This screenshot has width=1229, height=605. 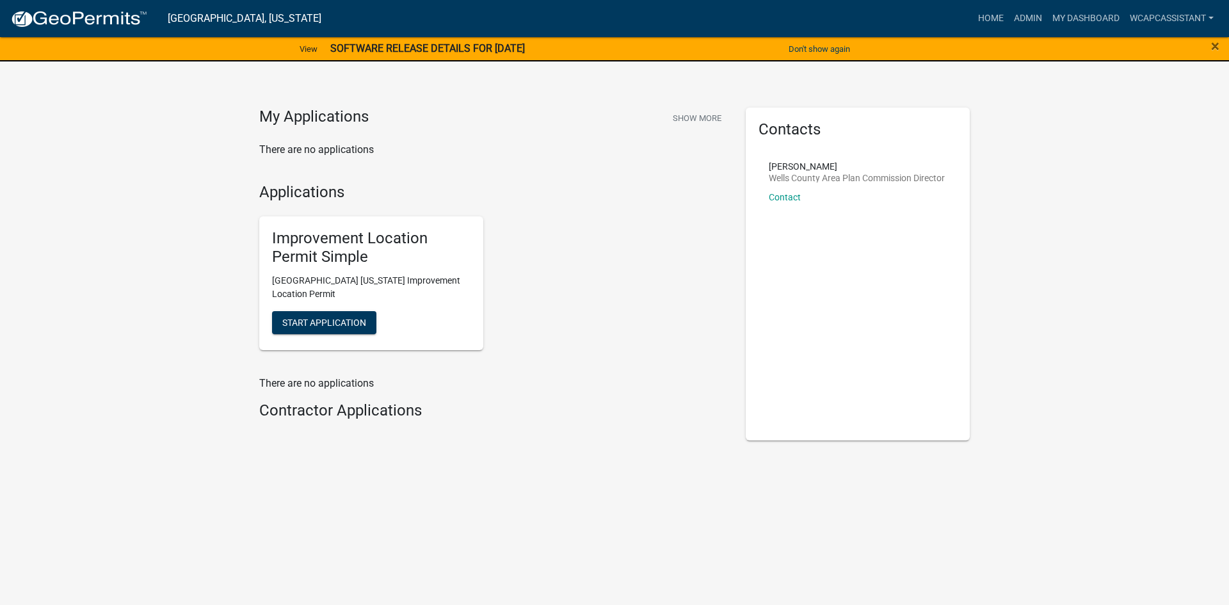 I want to click on a: Home, so click(x=991, y=19).